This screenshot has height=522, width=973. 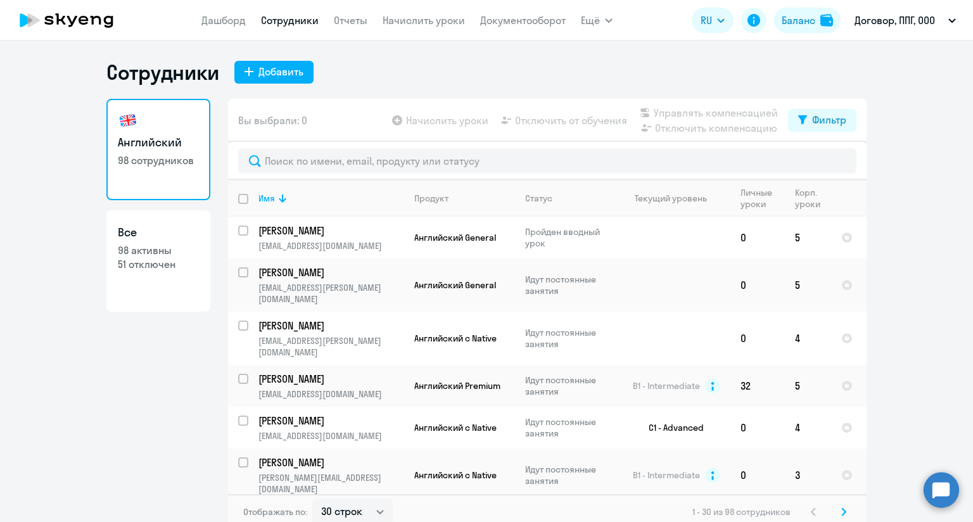 I want to click on div: Продукт, so click(x=432, y=198).